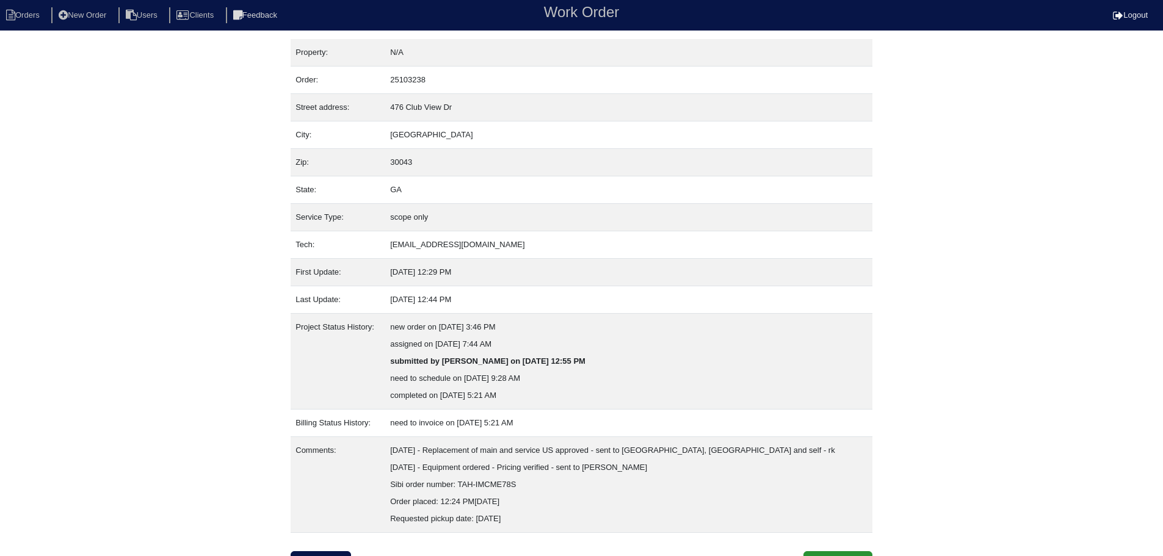 The image size is (1163, 556). What do you see at coordinates (338, 423) in the screenshot?
I see `td: Billing Status History:` at bounding box center [338, 423].